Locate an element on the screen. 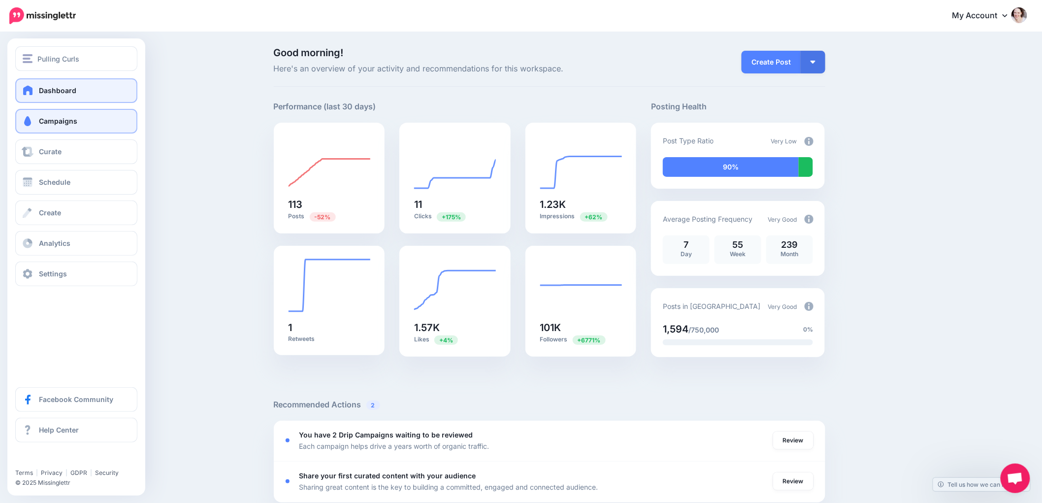 This screenshot has height=503, width=1042. a: Dashboard is located at coordinates (76, 91).